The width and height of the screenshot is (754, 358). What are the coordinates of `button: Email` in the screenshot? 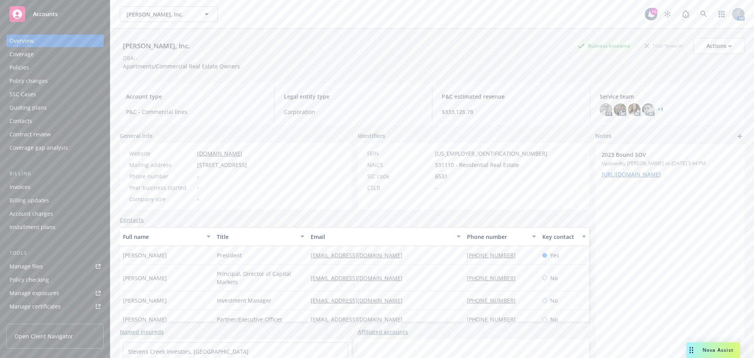 It's located at (386, 236).